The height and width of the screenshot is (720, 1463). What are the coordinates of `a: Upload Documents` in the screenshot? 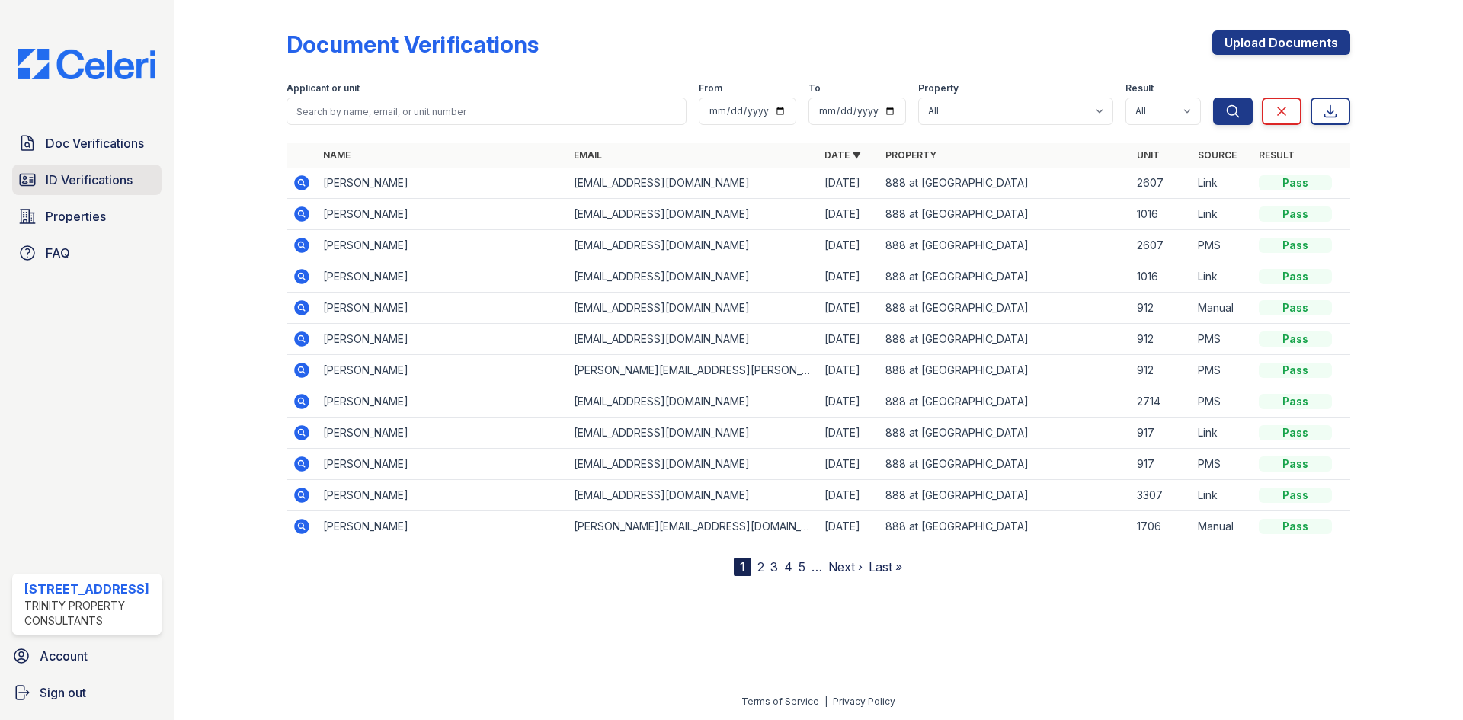 It's located at (1280, 43).